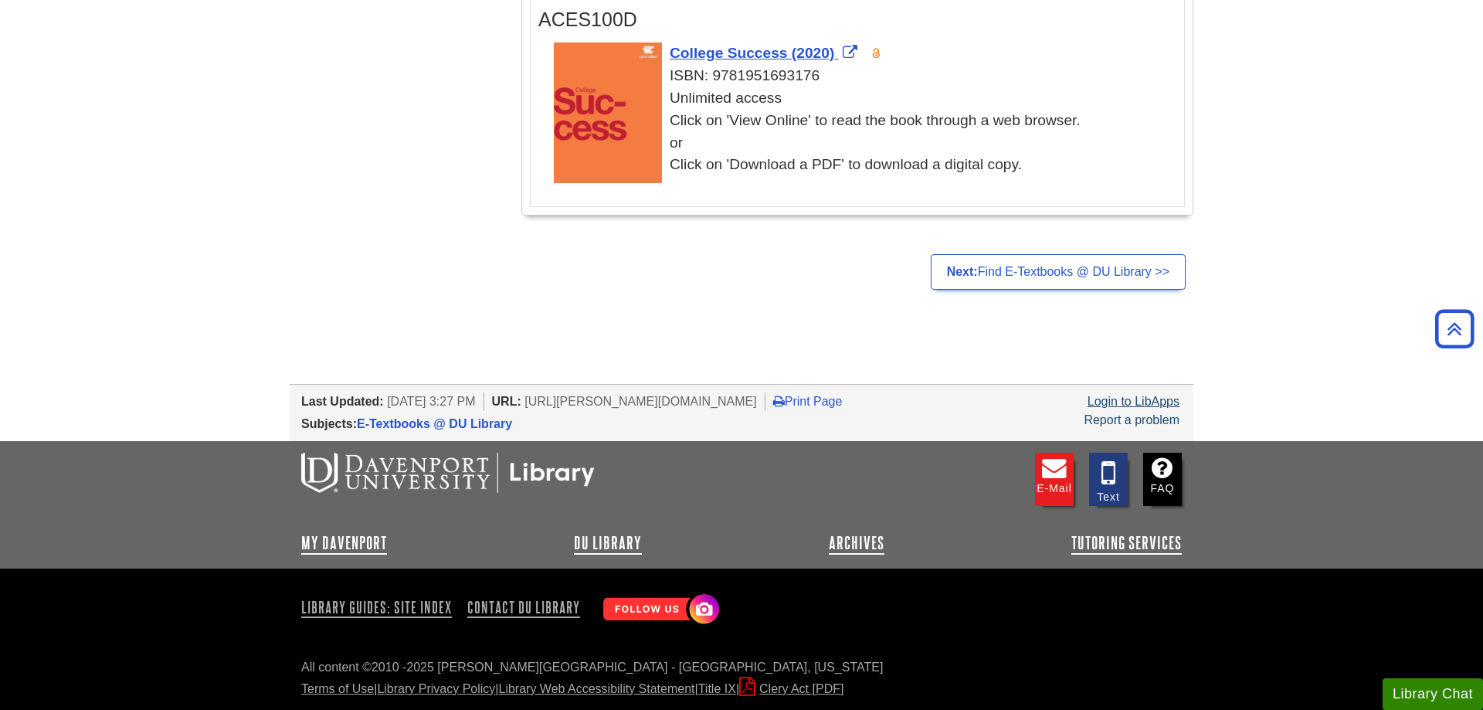 The height and width of the screenshot is (710, 1483). I want to click on a: E-Textbooks @ DU Library, so click(434, 423).